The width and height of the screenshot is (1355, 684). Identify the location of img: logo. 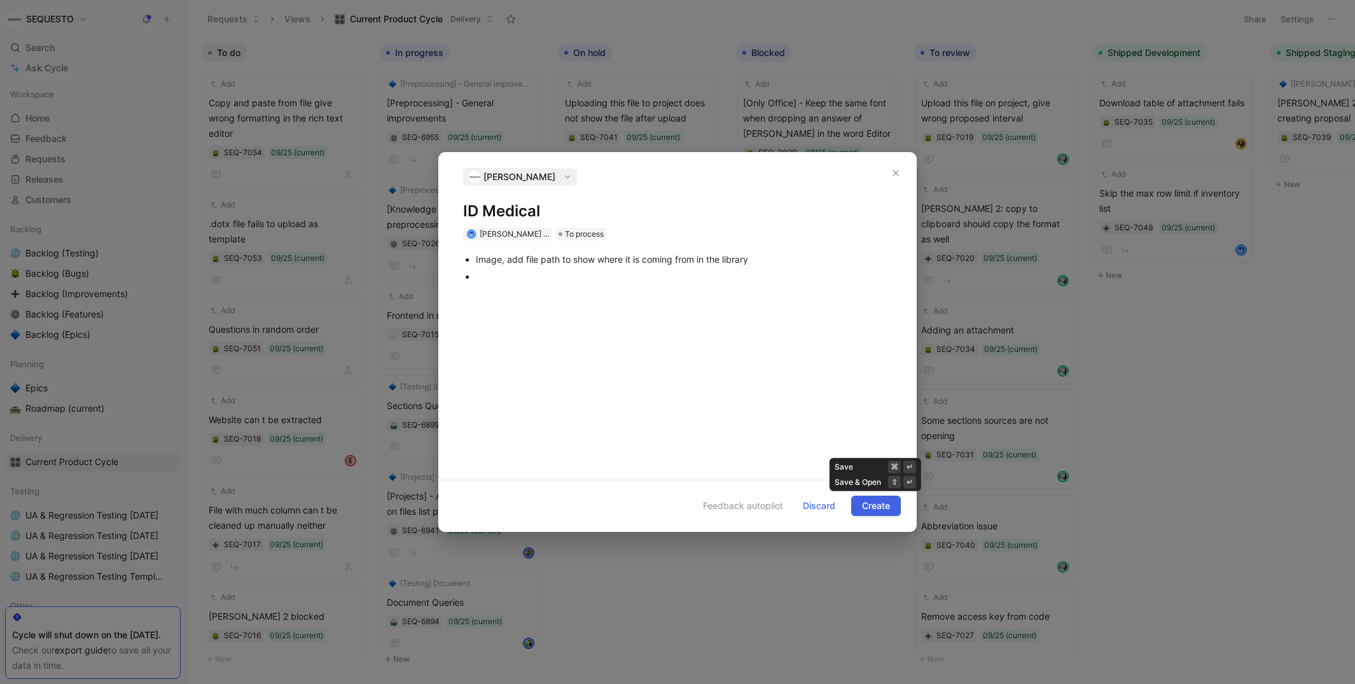
(475, 177).